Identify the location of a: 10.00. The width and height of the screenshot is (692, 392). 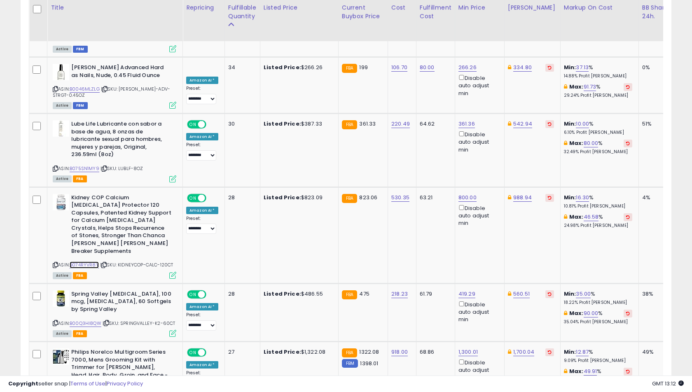
(583, 124).